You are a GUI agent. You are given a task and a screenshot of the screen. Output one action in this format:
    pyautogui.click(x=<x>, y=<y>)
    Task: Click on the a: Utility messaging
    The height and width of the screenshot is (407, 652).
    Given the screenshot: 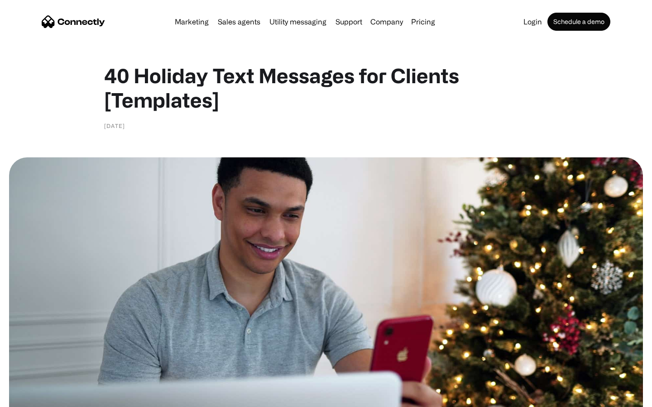 What is the action you would take?
    pyautogui.click(x=298, y=22)
    